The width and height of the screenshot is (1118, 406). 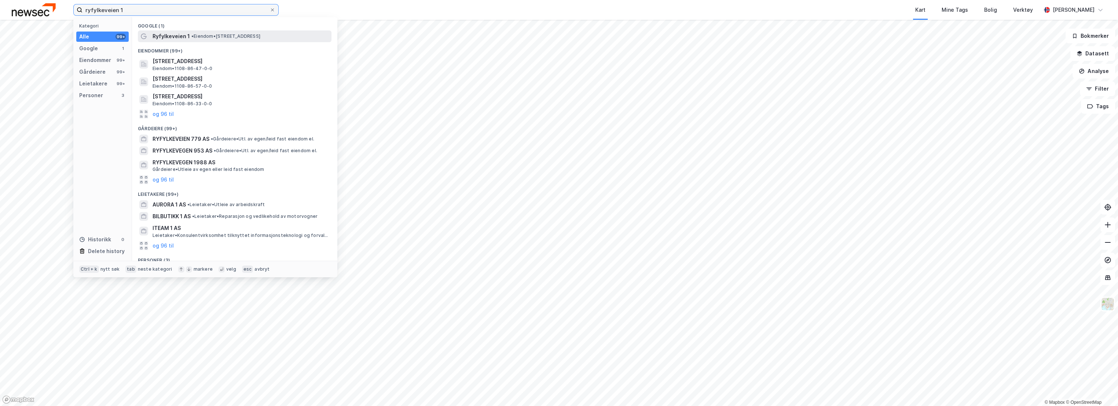 I want to click on a: OpenStreetMap, so click(x=1084, y=402).